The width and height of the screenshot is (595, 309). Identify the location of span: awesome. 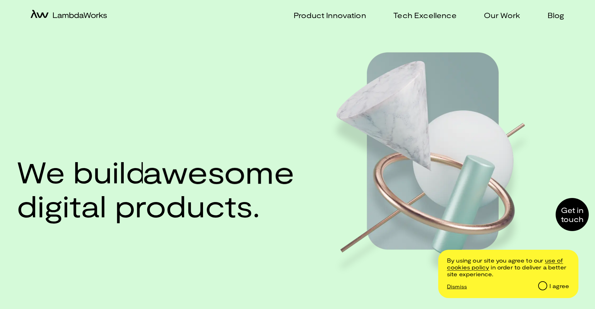
(218, 172).